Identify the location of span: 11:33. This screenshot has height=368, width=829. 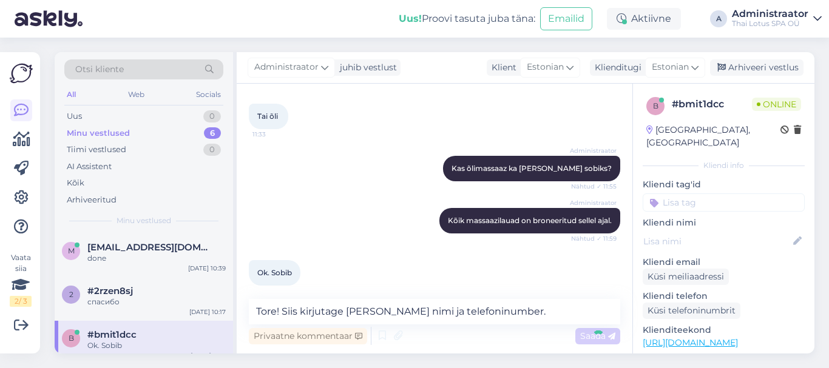
(275, 134).